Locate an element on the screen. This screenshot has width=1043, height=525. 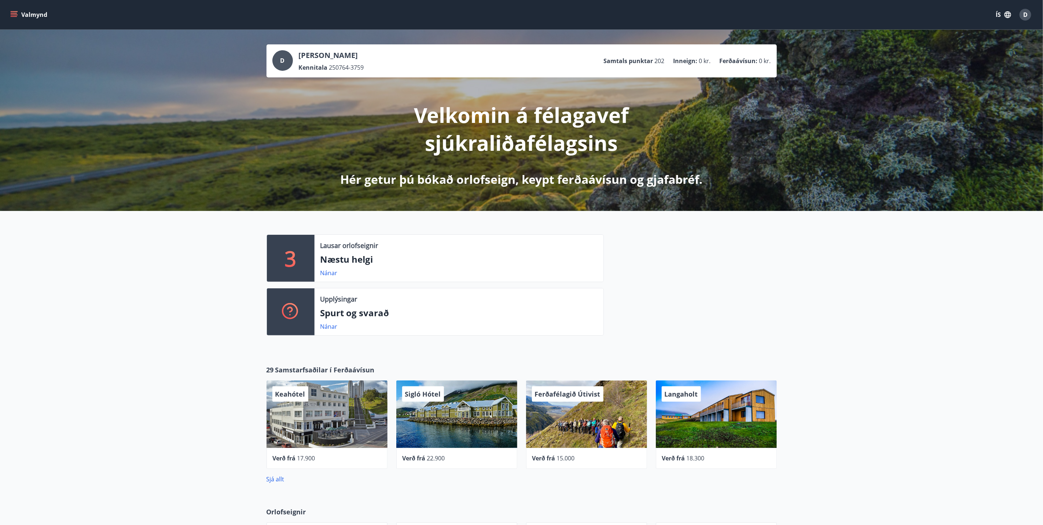
p: Kennitala is located at coordinates (313, 67).